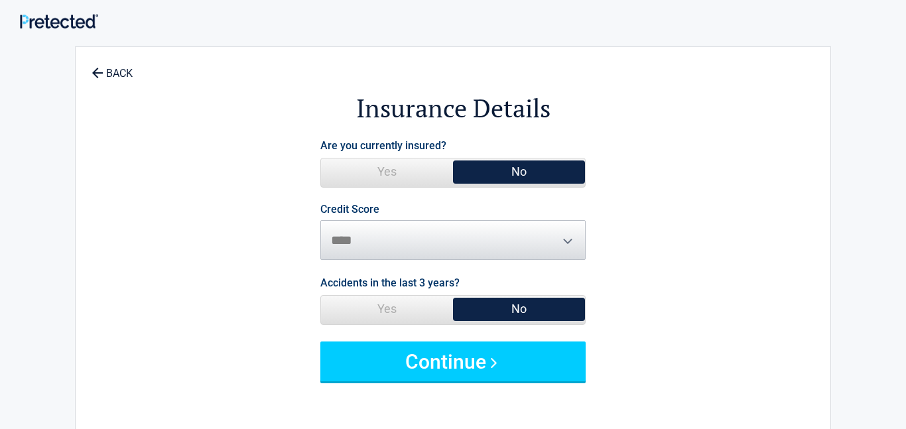  I want to click on label: Credit Score, so click(350, 210).